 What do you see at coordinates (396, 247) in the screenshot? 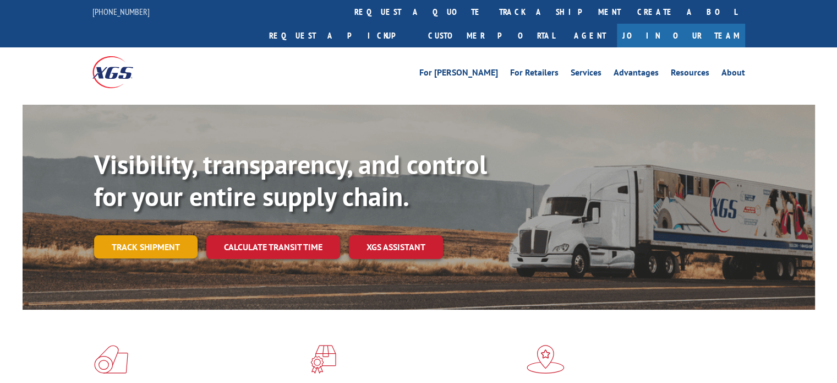
I see `a: XGS ASSISTANT` at bounding box center [396, 247].